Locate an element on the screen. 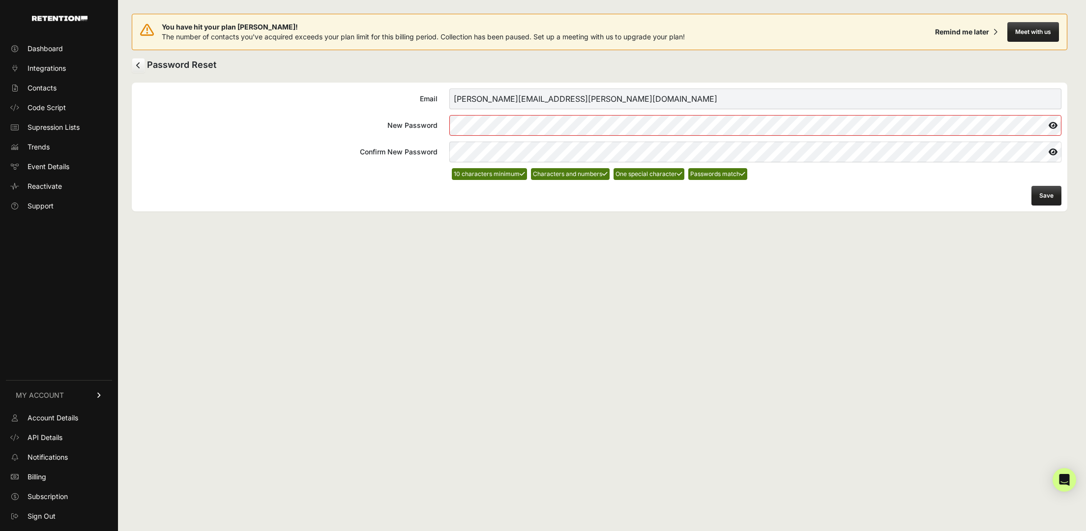  a: Code Script is located at coordinates (59, 108).